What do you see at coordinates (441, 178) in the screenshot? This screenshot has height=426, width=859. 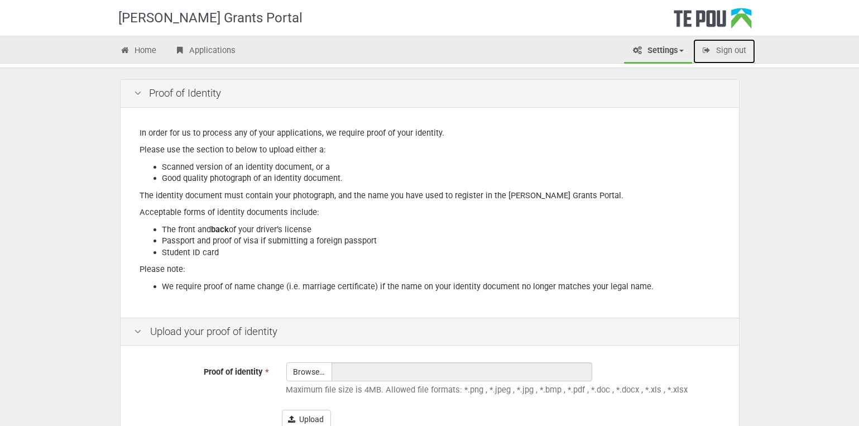 I see `li: Good quality photograph of an identity document.` at bounding box center [441, 178].